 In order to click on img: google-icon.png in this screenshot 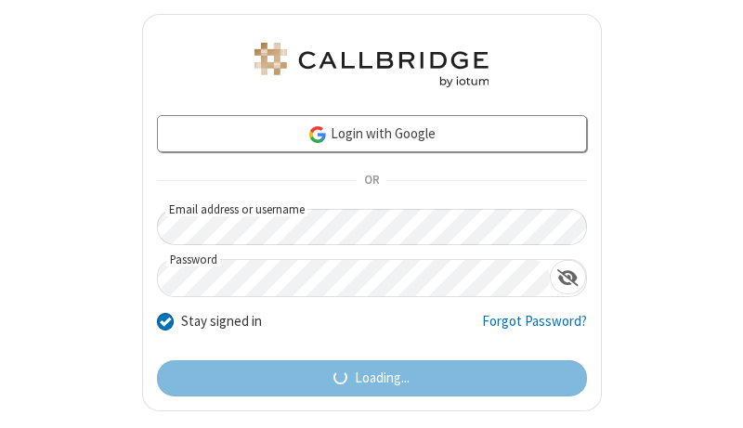, I will do `click(318, 135)`.